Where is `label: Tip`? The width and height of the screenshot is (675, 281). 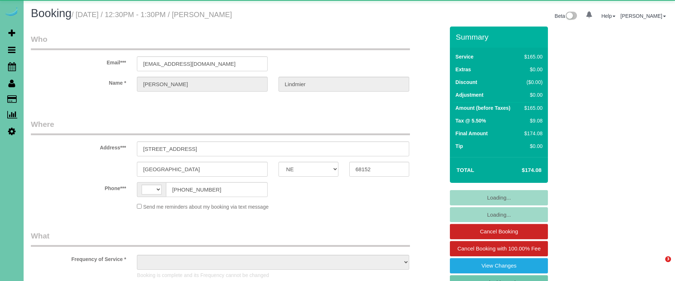 label: Tip is located at coordinates (459, 146).